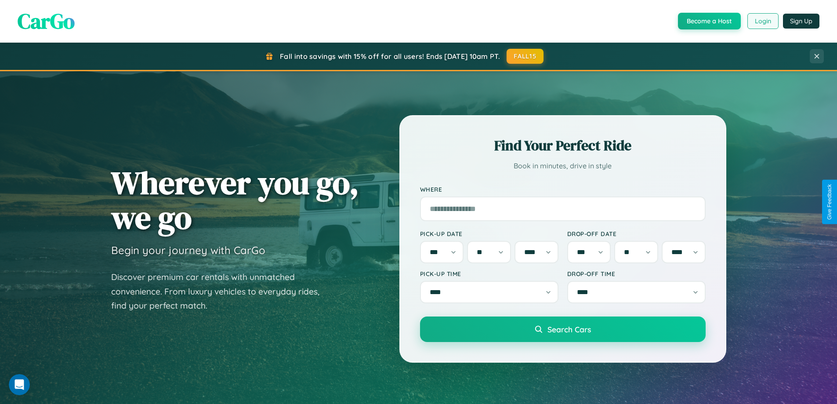 This screenshot has height=404, width=837. Describe the element at coordinates (563, 145) in the screenshot. I see `h2: Find Your Perfect Ride` at that location.